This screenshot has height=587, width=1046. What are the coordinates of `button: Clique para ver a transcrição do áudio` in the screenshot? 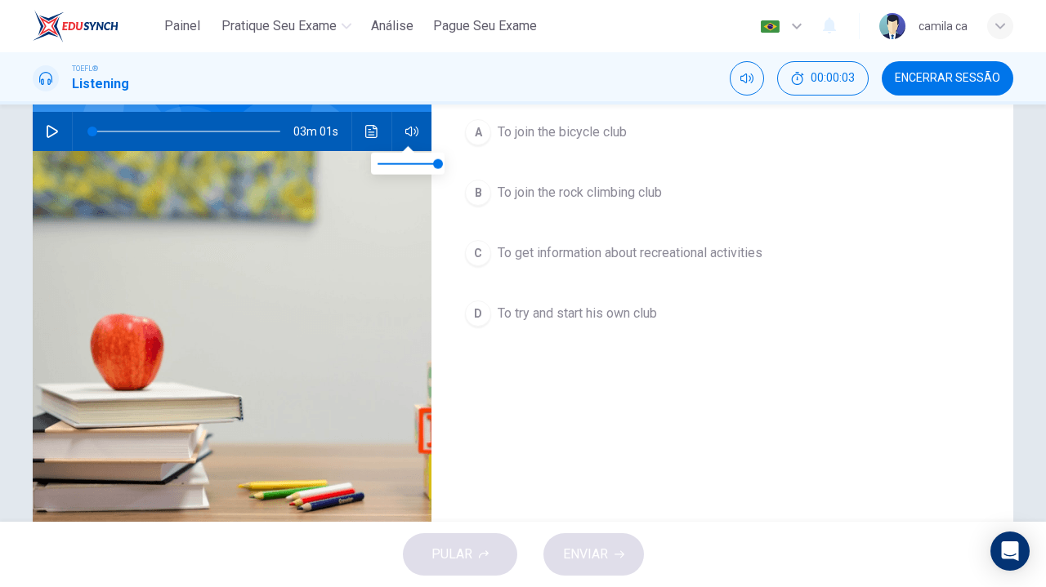 It's located at (372, 132).